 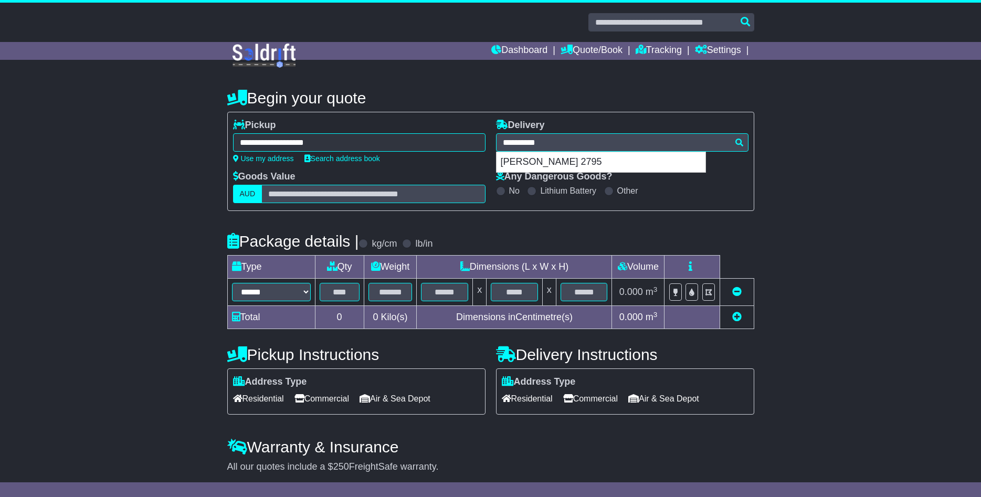 What do you see at coordinates (271, 267) in the screenshot?
I see `td: Type` at bounding box center [271, 267].